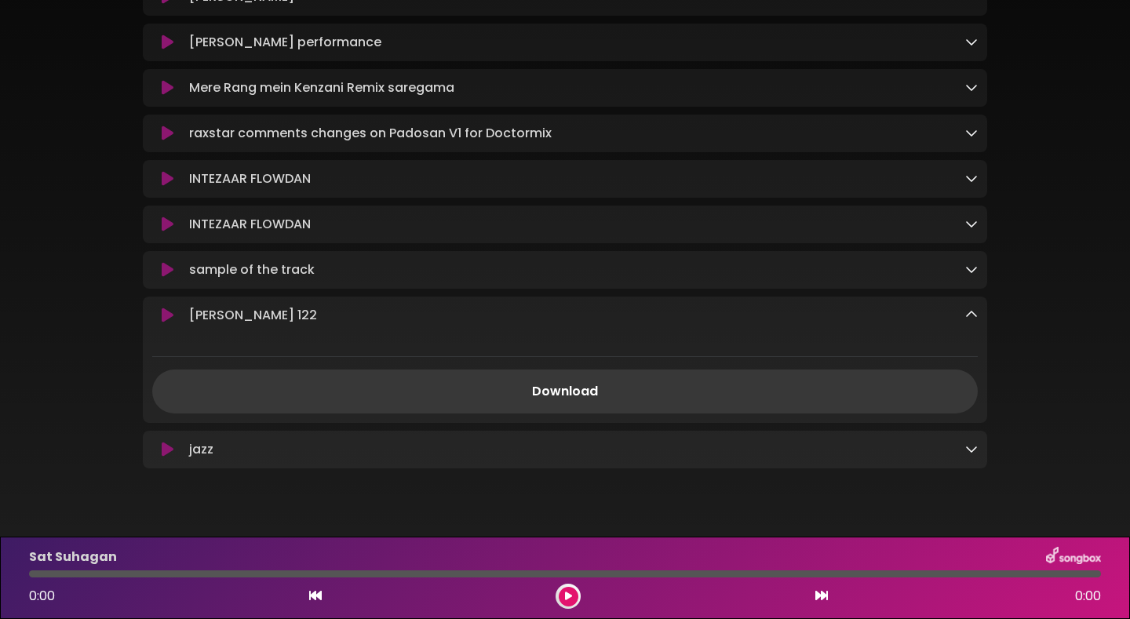  What do you see at coordinates (370, 133) in the screenshot?
I see `p: raxstar comments changes on Padosan V1 for Doctormix` at bounding box center [370, 133].